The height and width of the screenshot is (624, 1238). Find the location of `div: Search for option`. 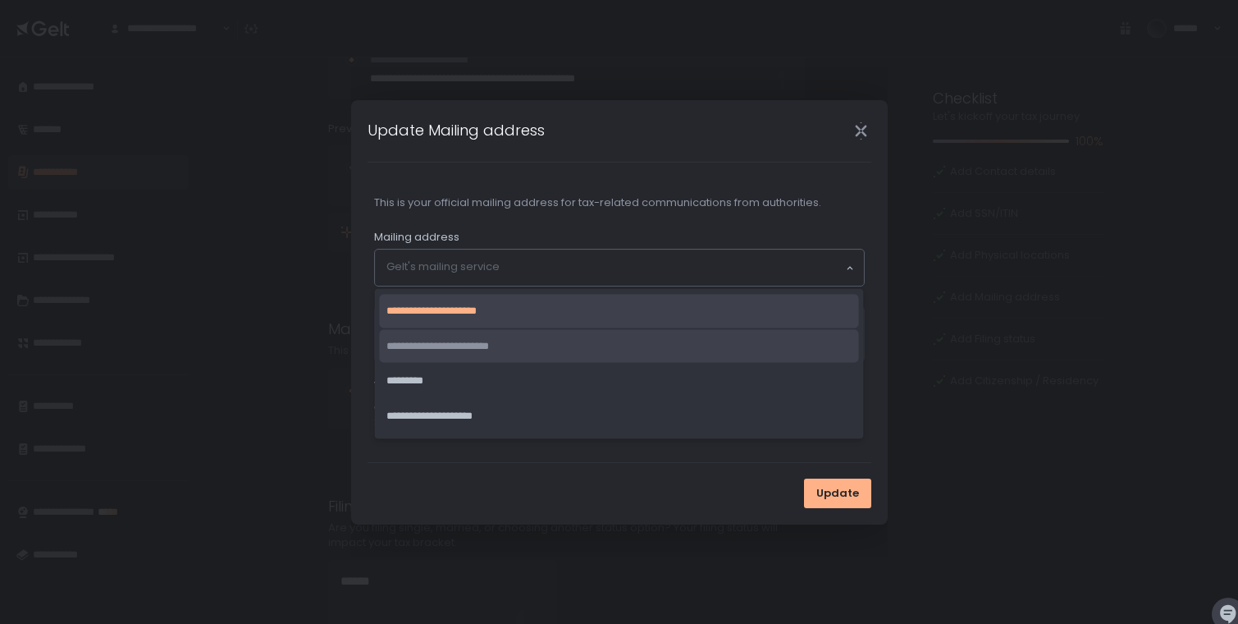

div: Search for option is located at coordinates (620, 267).